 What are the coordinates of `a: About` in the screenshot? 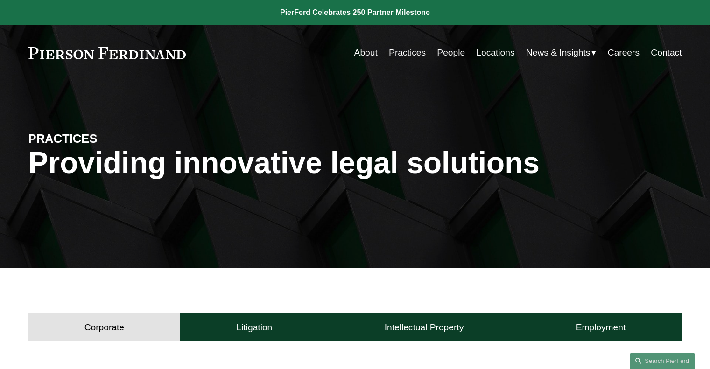 It's located at (366, 53).